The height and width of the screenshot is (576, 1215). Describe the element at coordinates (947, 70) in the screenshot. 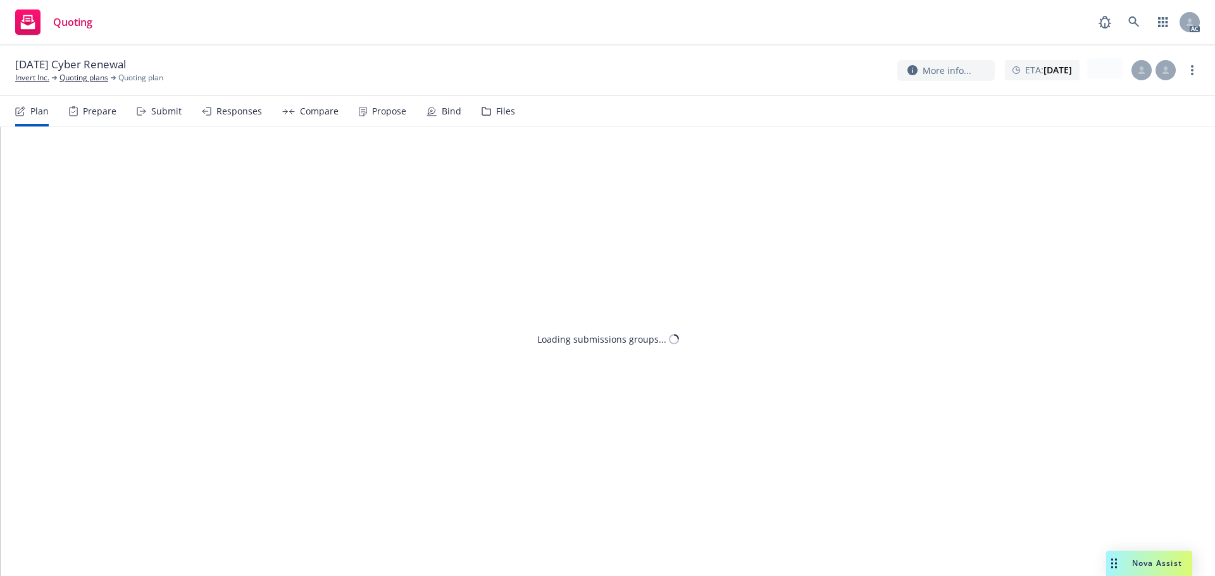

I see `span: More info...` at that location.